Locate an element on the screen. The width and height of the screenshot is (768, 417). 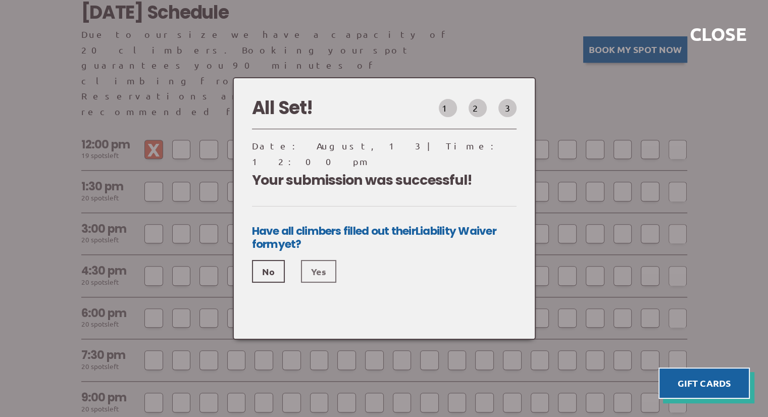
button: 2 is located at coordinates (478, 108).